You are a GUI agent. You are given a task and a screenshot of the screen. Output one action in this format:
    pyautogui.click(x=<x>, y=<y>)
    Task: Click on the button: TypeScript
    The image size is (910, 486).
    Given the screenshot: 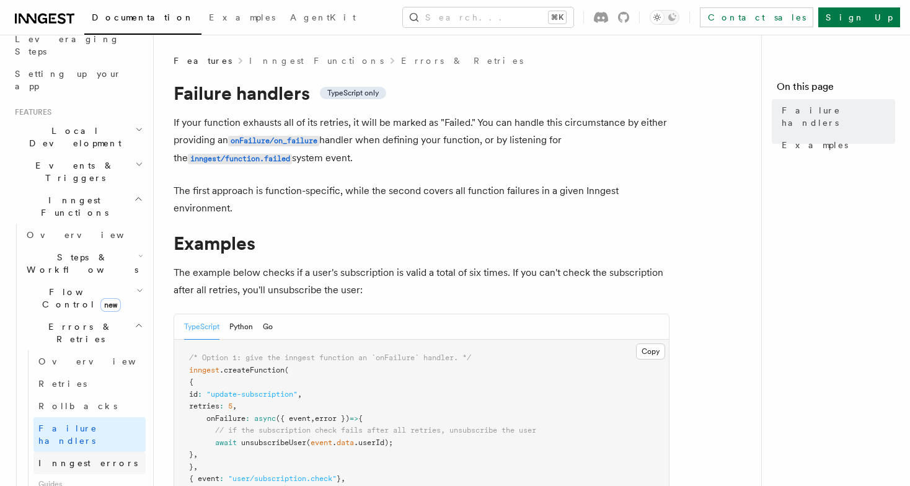 What is the action you would take?
    pyautogui.click(x=202, y=327)
    